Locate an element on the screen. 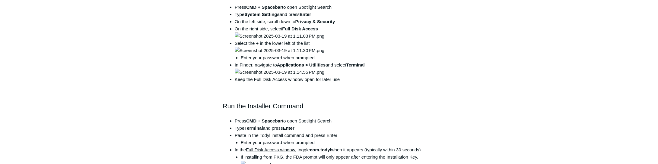  li: Keep the Full Disk Access window open for later use is located at coordinates (335, 80).